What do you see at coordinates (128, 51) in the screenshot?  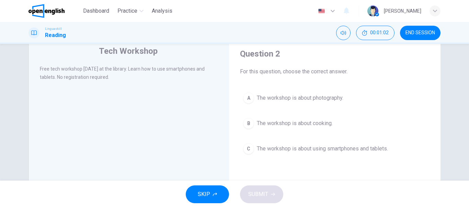 I see `h4: Tech Workshop` at bounding box center [128, 51].